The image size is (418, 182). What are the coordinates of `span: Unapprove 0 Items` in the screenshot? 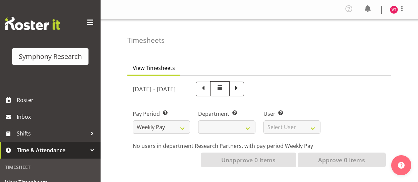 It's located at (249, 160).